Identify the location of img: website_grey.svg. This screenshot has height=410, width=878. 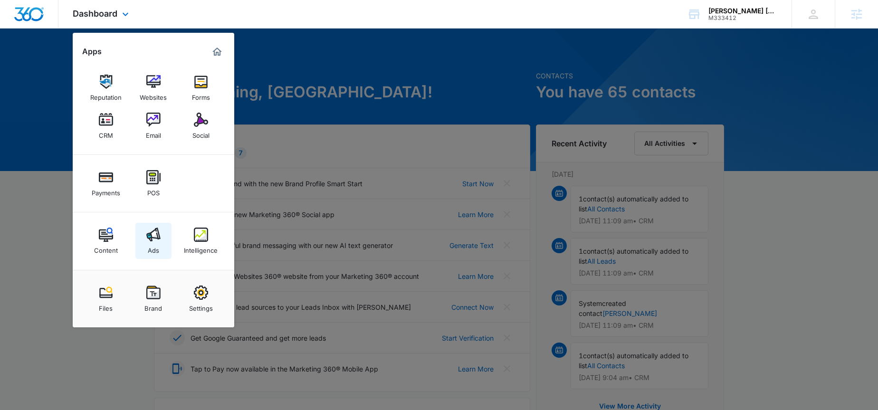
(19, 29).